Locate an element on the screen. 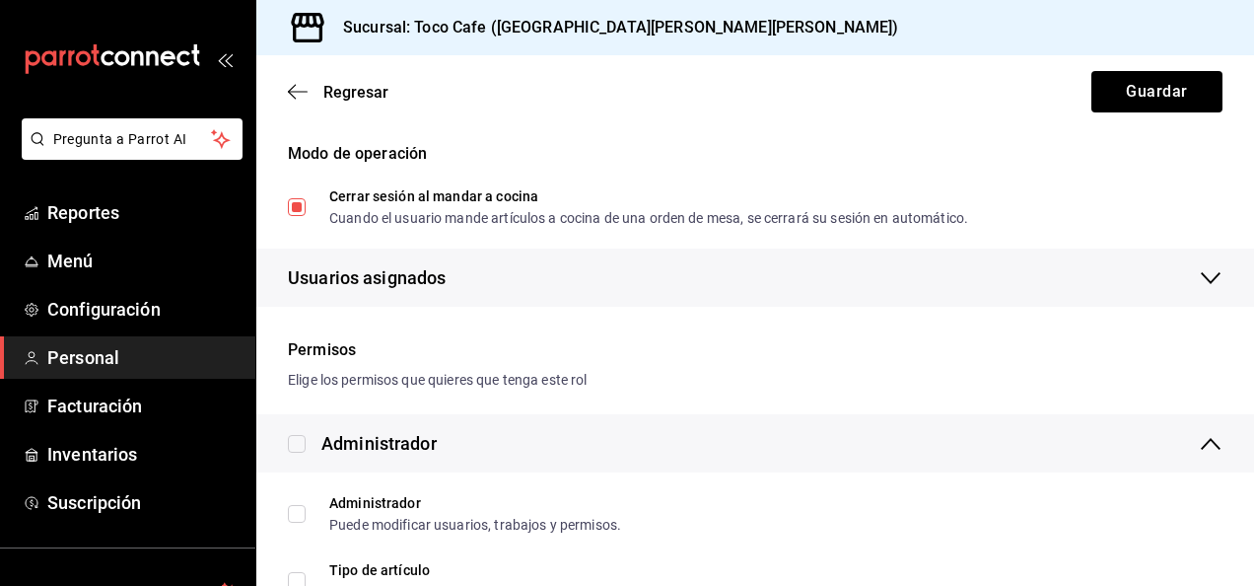 The width and height of the screenshot is (1254, 586). span: Usuarios asignados is located at coordinates (367, 277).